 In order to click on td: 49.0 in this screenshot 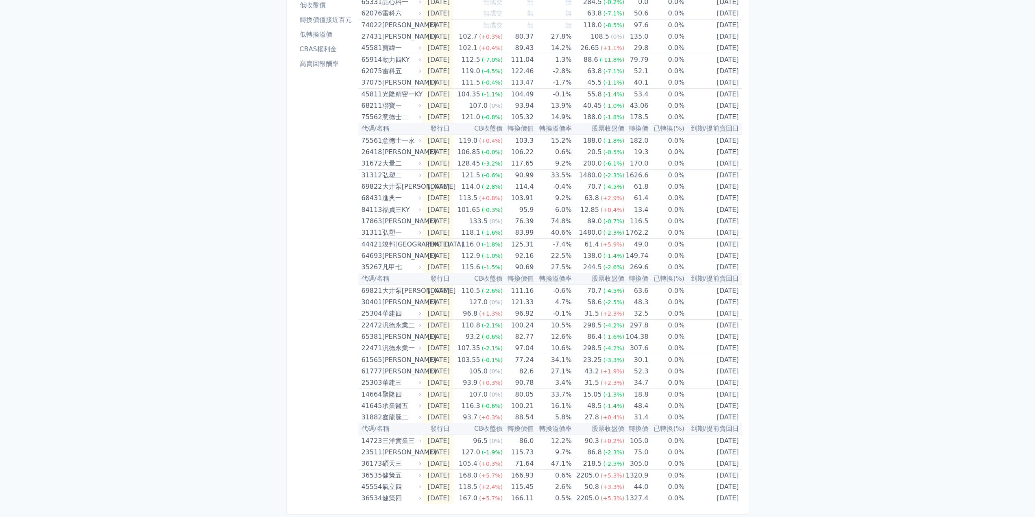, I will do `click(636, 244)`.